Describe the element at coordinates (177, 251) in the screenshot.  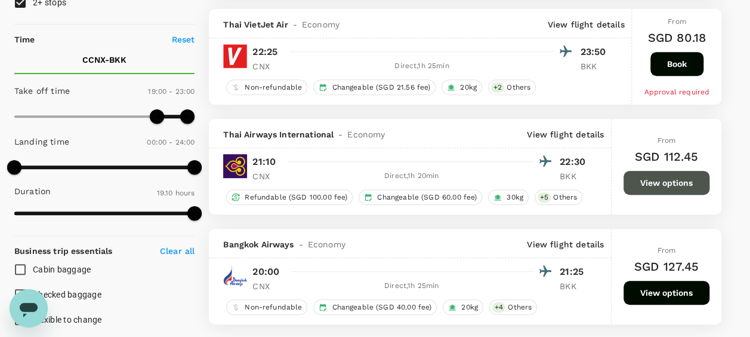
I see `p: Clear all` at that location.